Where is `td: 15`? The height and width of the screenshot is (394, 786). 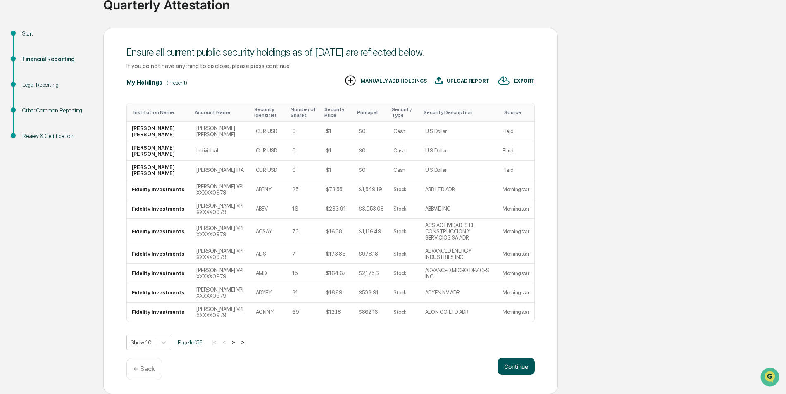
td: 15 is located at coordinates (304, 274).